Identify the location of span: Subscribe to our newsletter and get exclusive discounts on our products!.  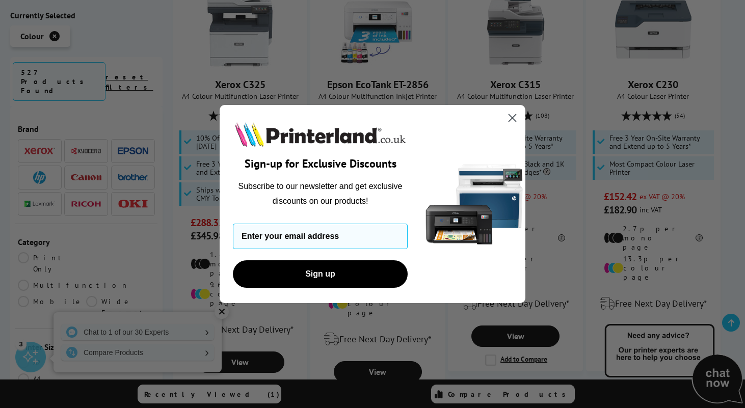
(321, 193).